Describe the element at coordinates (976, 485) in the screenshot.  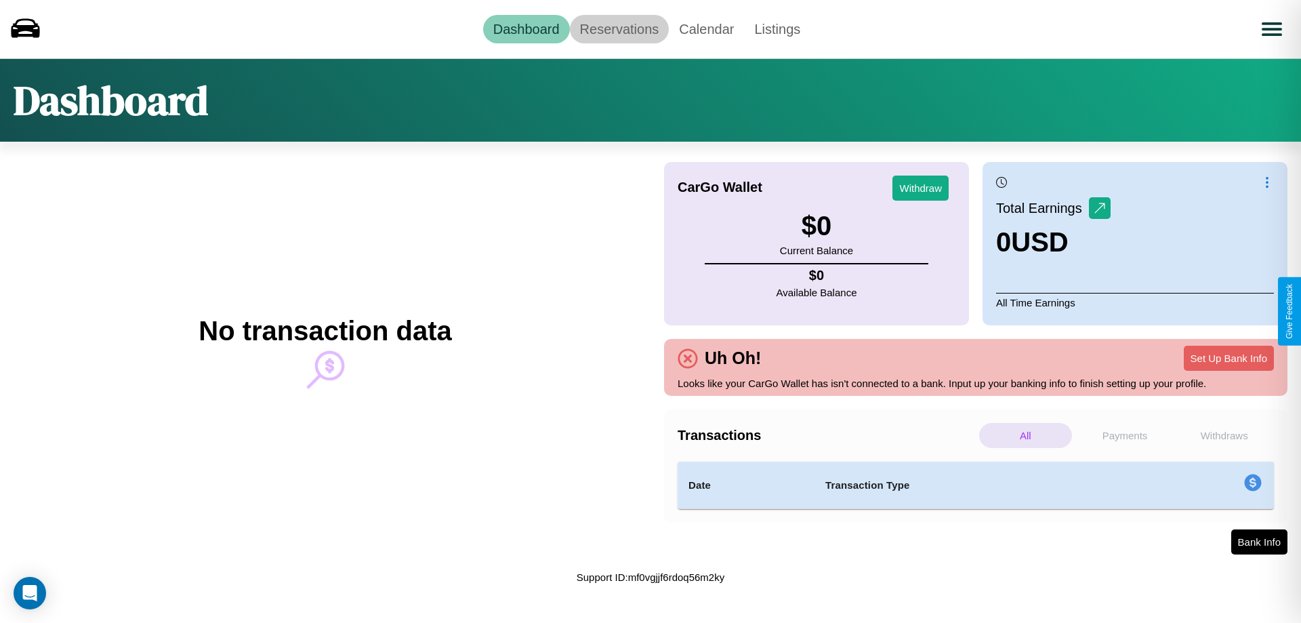
I see `table: simple table` at that location.